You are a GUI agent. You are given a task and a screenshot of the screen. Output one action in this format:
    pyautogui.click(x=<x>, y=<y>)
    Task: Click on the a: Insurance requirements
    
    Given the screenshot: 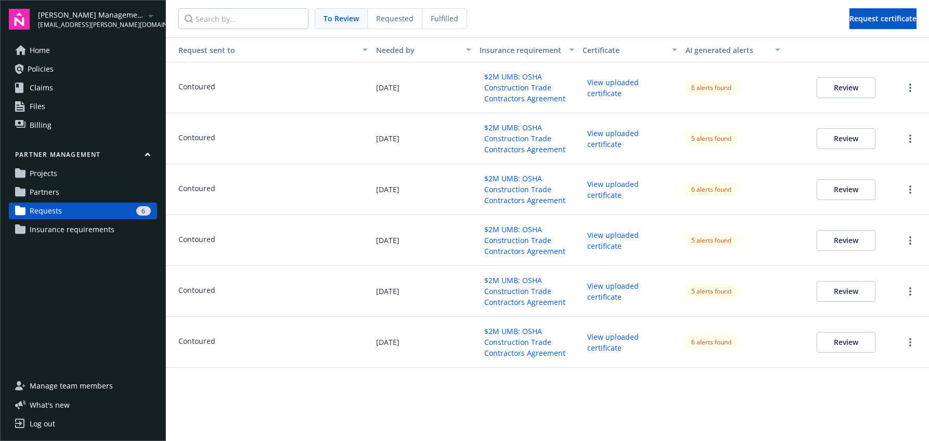 What is the action you would take?
    pyautogui.click(x=83, y=230)
    